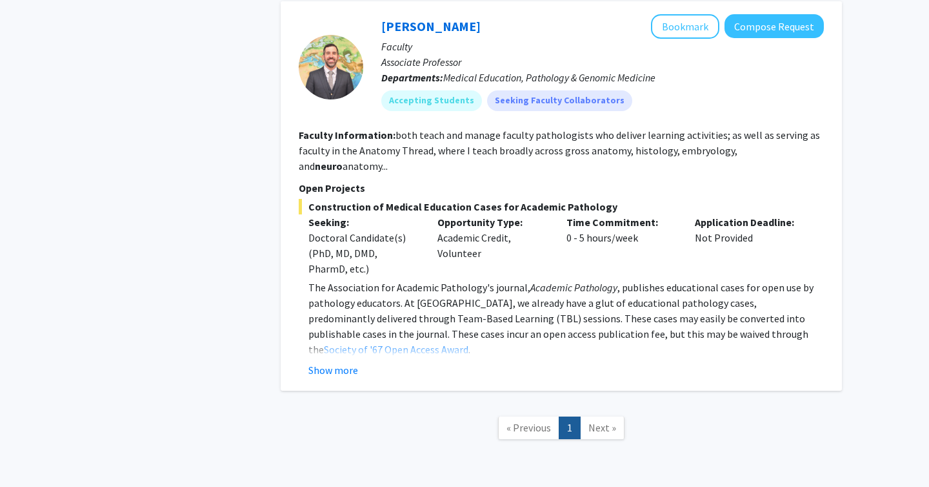 The image size is (929, 487). What do you see at coordinates (561, 429) in the screenshot?
I see `nav: Page navigation` at bounding box center [561, 429].